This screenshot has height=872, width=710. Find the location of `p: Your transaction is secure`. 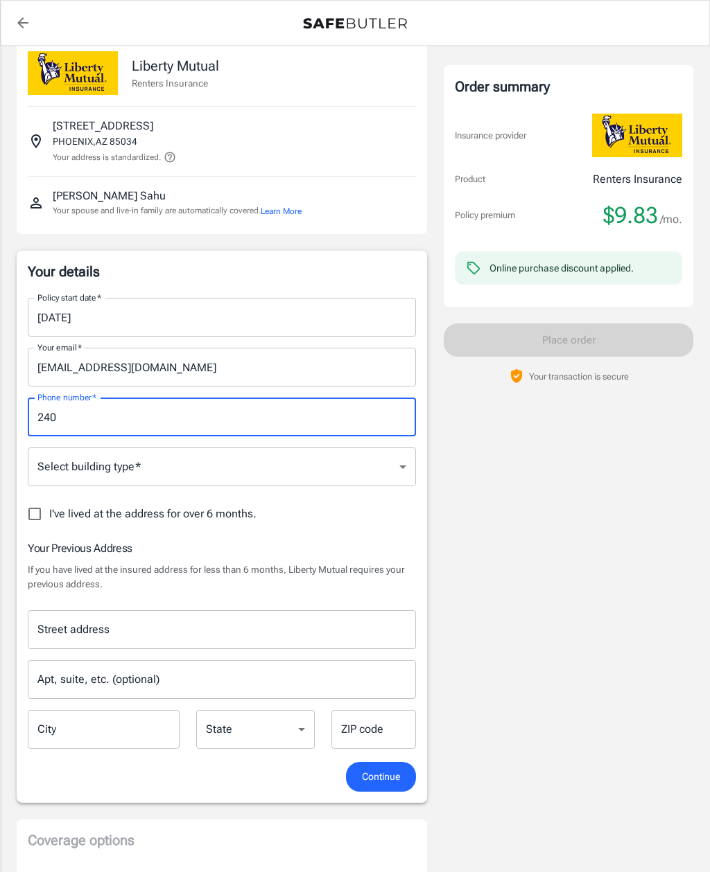

p: Your transaction is secure is located at coordinates (579, 376).